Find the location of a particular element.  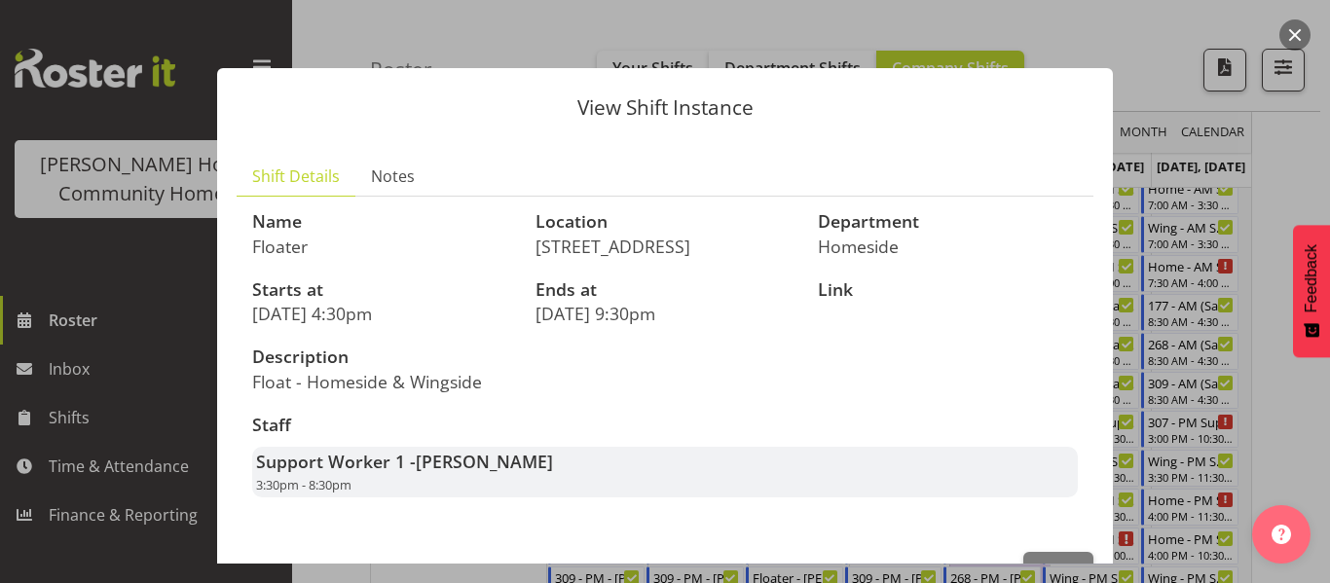

span: Feedback is located at coordinates (1311, 278).